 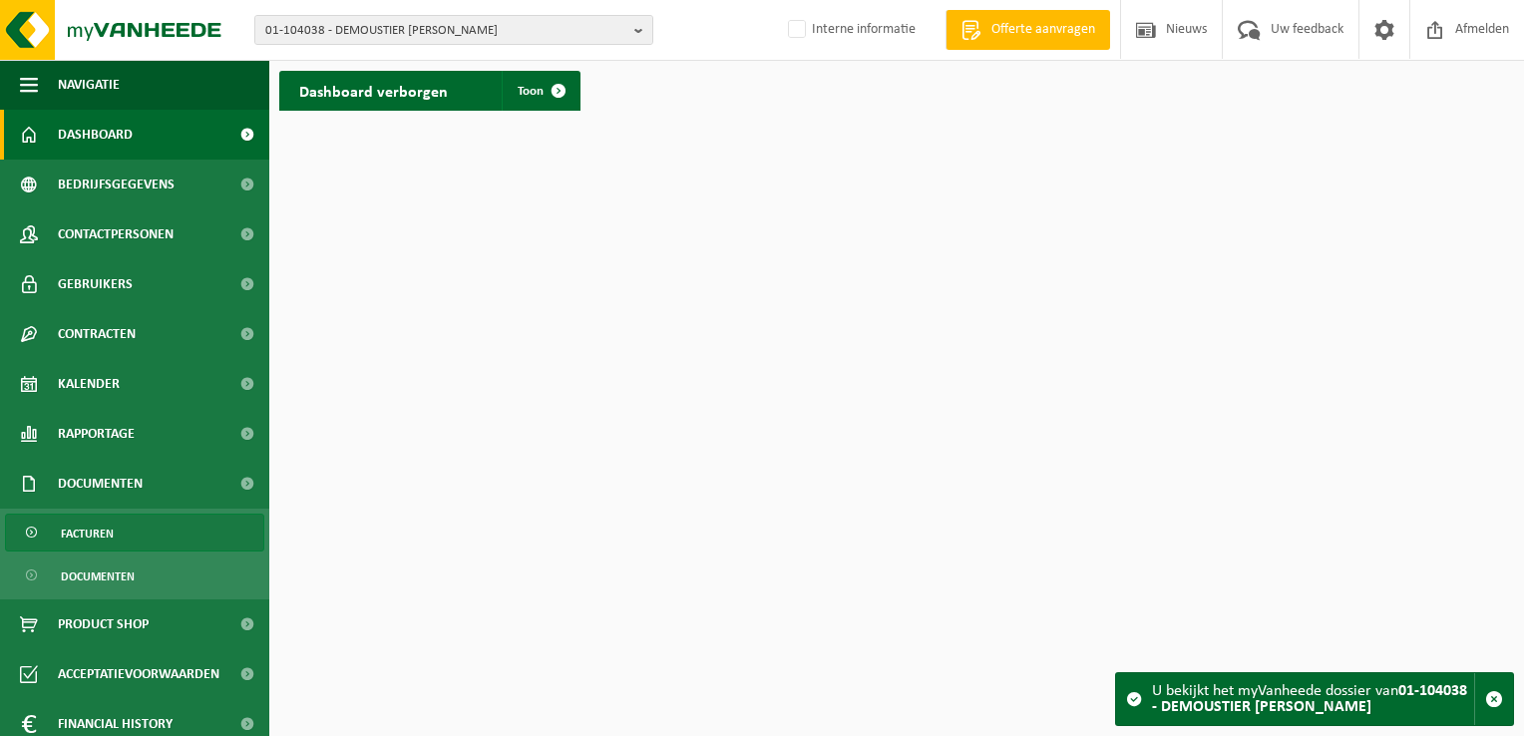 I want to click on span: Rapportage, so click(x=96, y=434).